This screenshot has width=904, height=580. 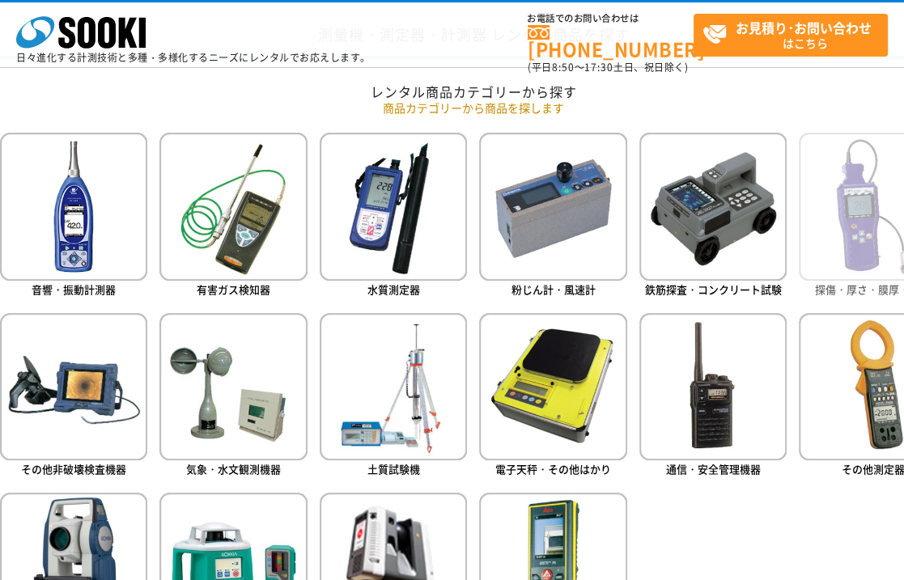 What do you see at coordinates (233, 216) in the screenshot?
I see `a: 有害ガス検知器` at bounding box center [233, 216].